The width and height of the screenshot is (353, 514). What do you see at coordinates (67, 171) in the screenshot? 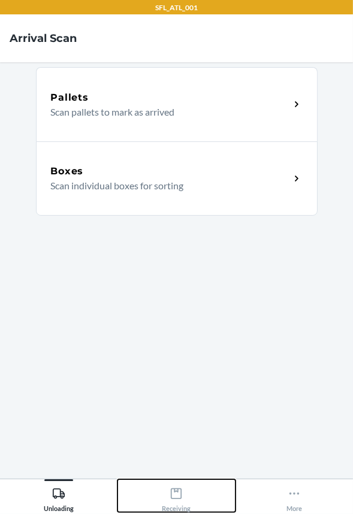
I see `h5: Boxes` at bounding box center [67, 171].